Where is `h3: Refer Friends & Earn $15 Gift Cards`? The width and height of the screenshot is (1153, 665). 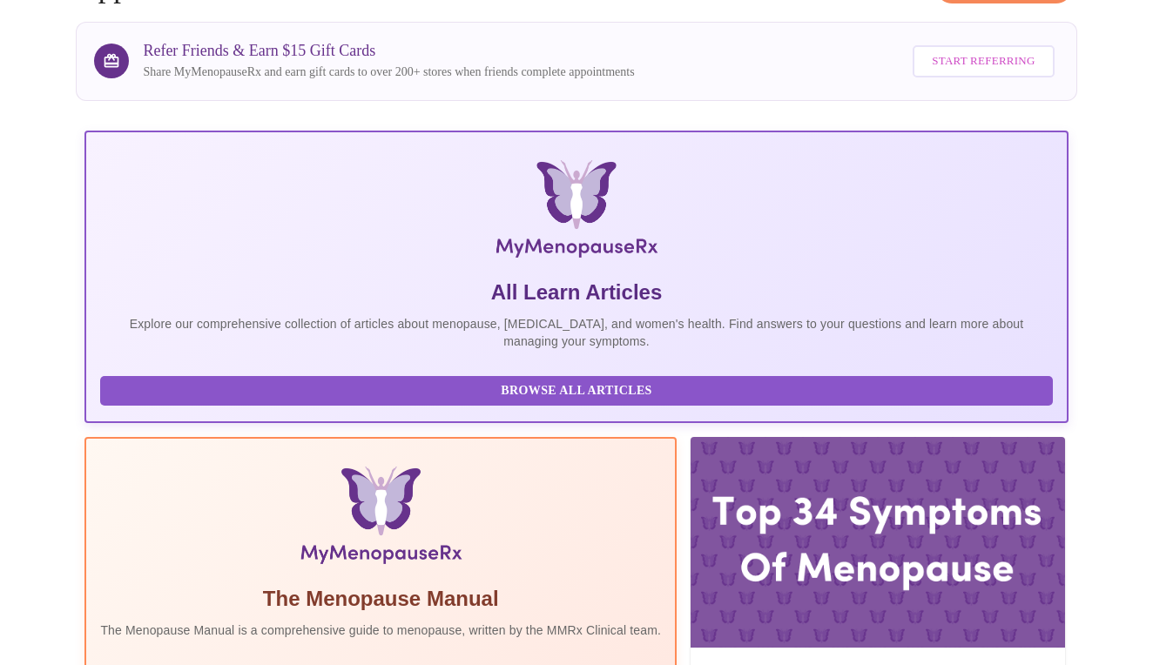 h3: Refer Friends & Earn $15 Gift Cards is located at coordinates (388, 50).